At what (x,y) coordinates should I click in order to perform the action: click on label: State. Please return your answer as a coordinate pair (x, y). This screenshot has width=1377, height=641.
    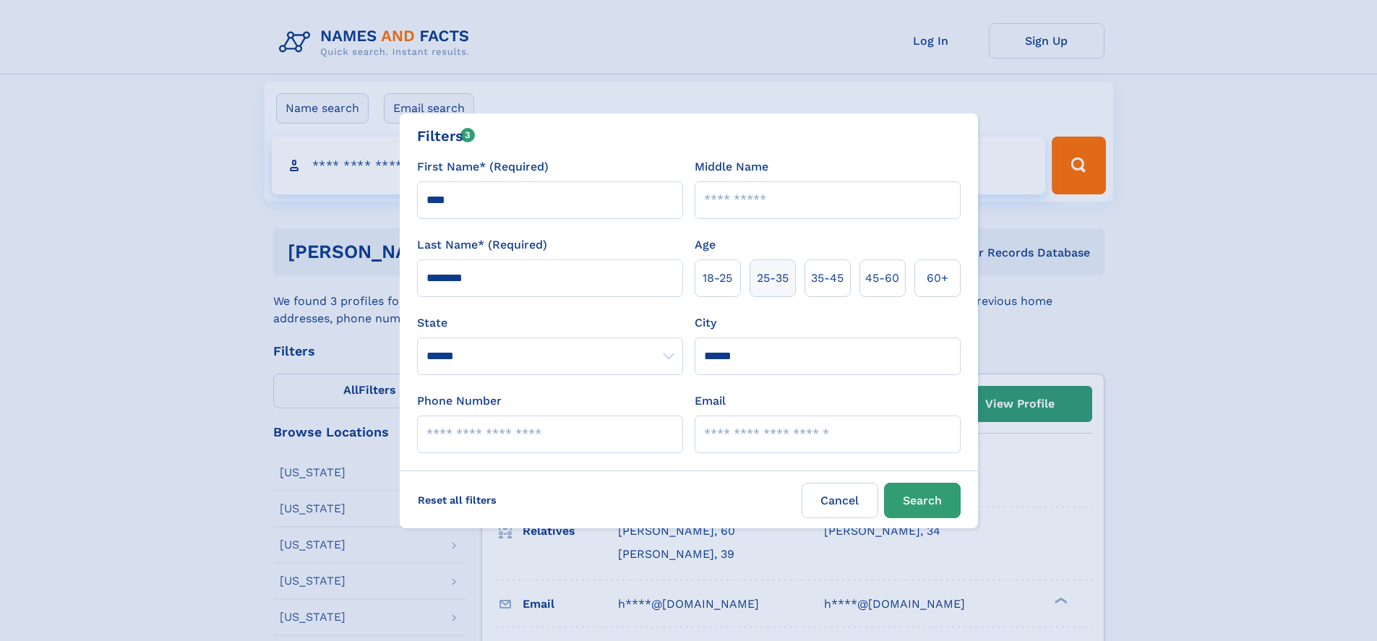
    Looking at the image, I should click on (550, 323).